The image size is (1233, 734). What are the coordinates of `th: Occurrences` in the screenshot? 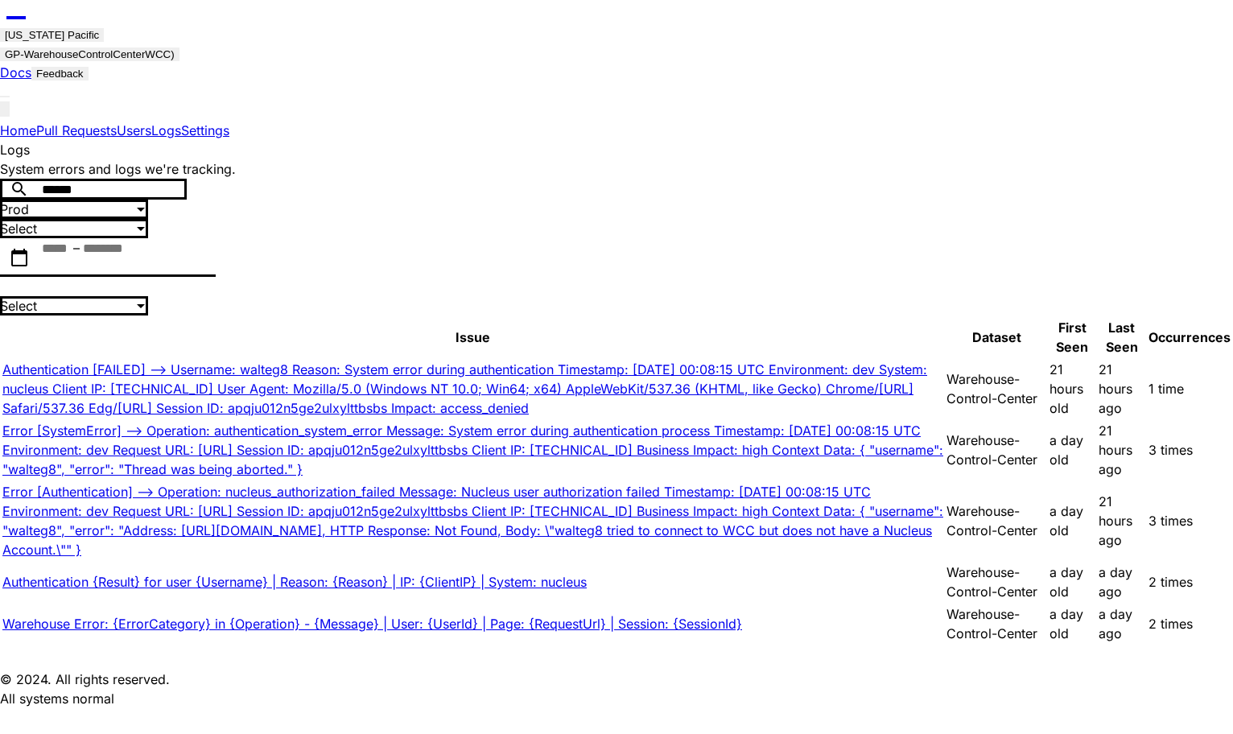 It's located at (1189, 337).